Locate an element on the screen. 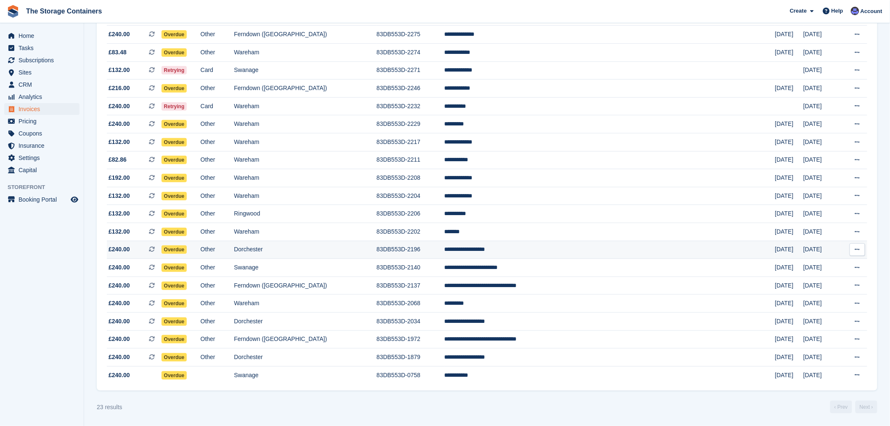  td: 83DB553D-2204 is located at coordinates (410, 196).